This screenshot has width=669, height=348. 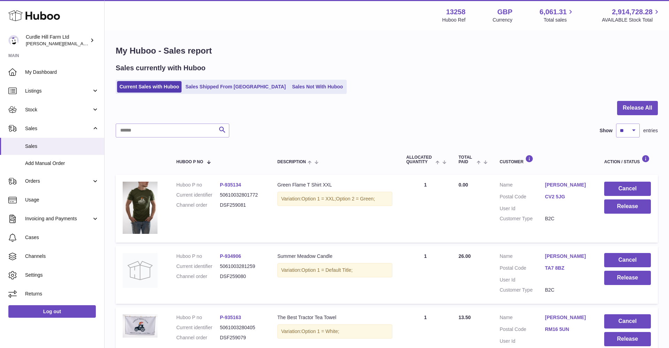 I want to click on span: Total paid, so click(x=466, y=160).